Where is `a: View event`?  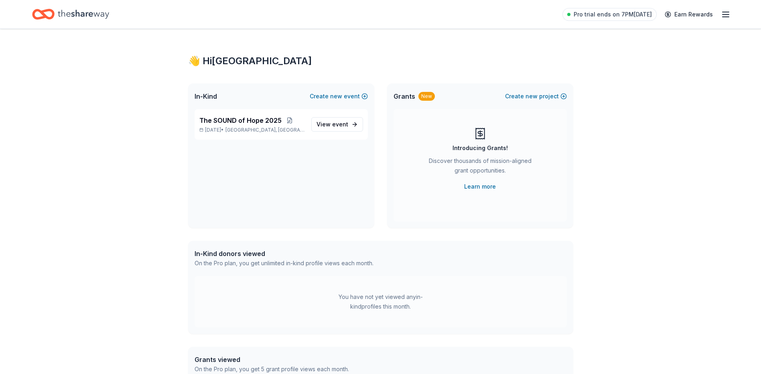 a: View event is located at coordinates (337, 124).